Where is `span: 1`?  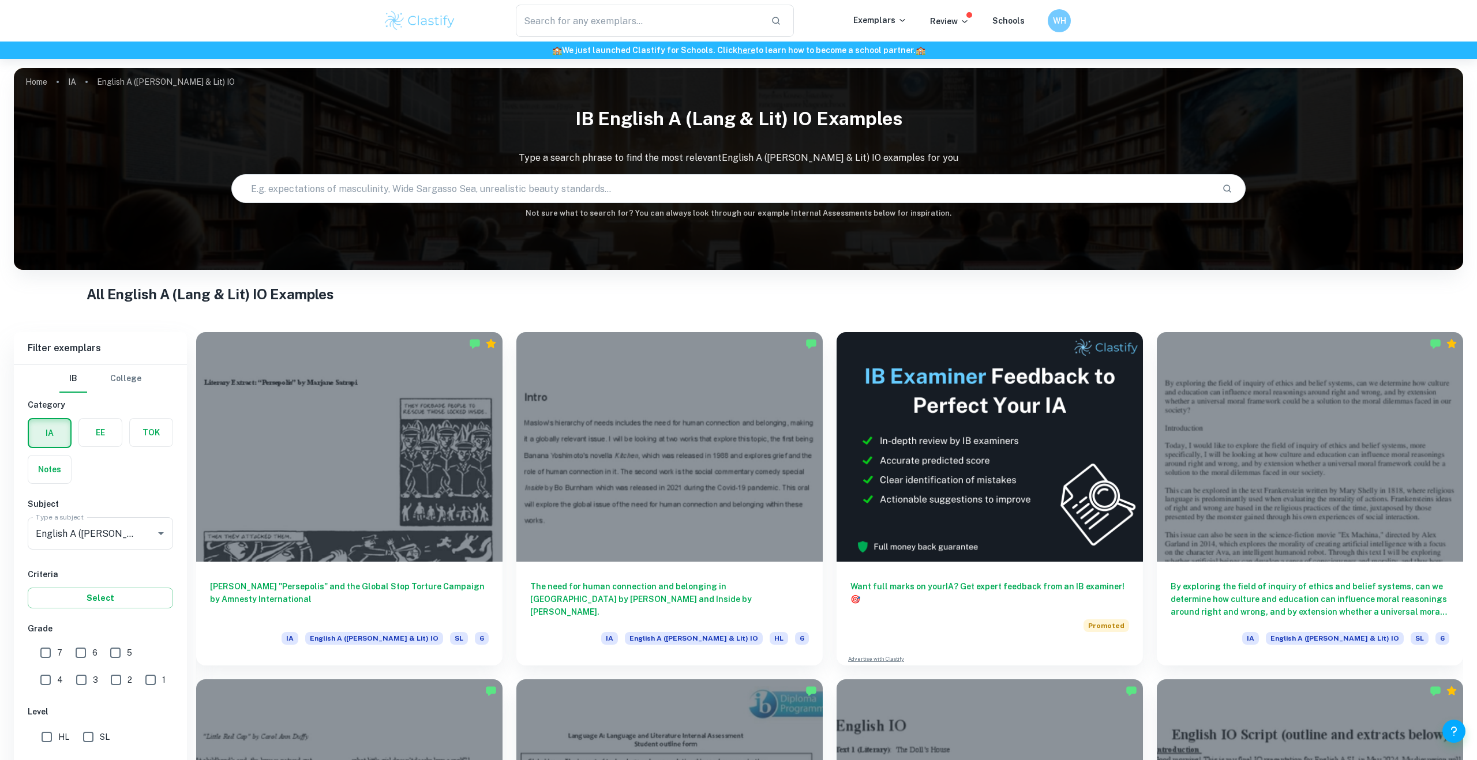 span: 1 is located at coordinates (164, 680).